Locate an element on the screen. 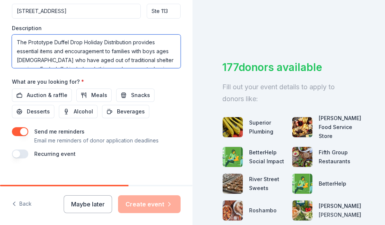 The height and width of the screenshot is (225, 385). img: photo for BetterHelp is located at coordinates (302, 184).